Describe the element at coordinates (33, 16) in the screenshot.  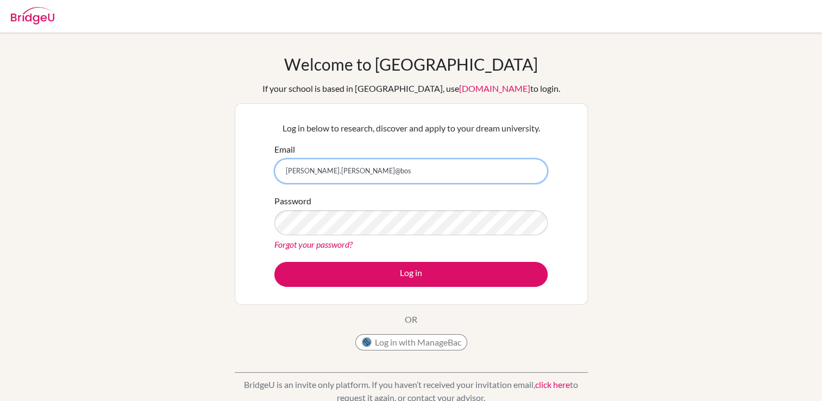
I see `img: Bridge-U` at that location.